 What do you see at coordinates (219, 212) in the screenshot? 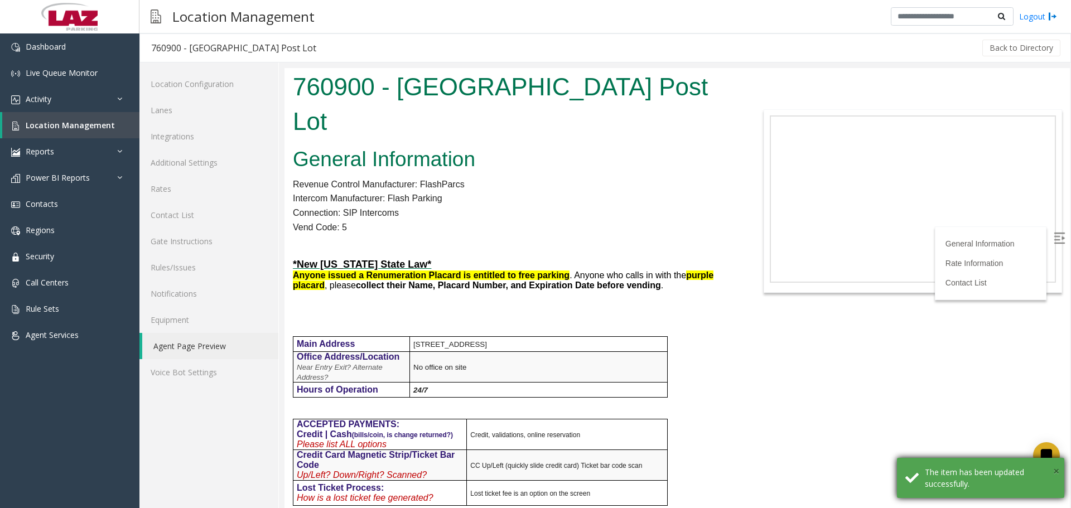
I see `span: purple placard` at bounding box center [219, 212].